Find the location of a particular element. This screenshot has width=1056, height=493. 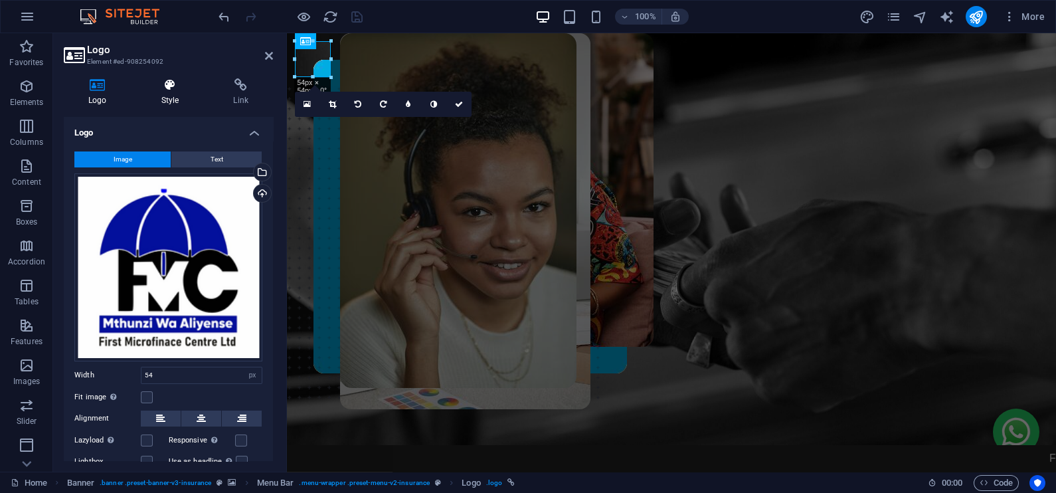

i: Design (Ctrl+Alt+Y) is located at coordinates (867, 17).